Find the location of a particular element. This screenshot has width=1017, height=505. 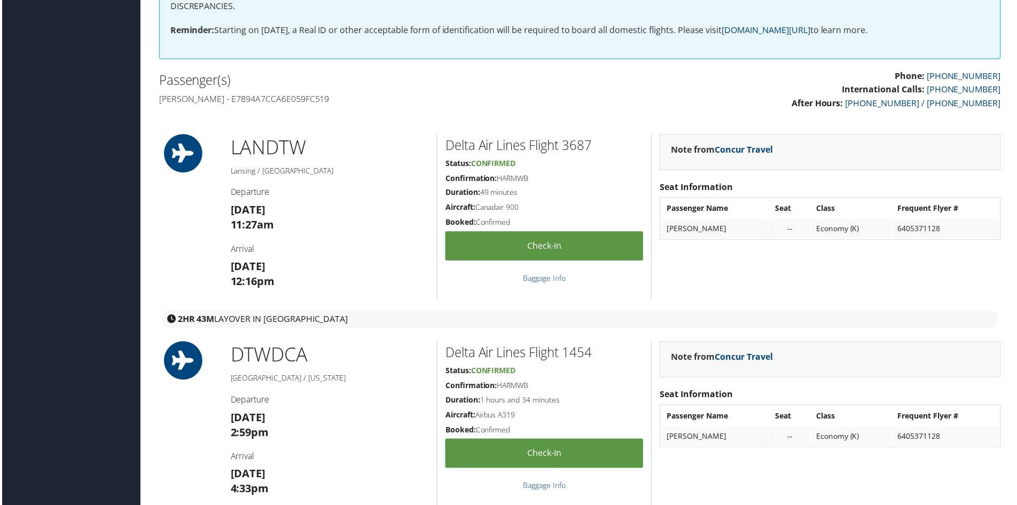

h2: Passenger(s) is located at coordinates (365, 81).